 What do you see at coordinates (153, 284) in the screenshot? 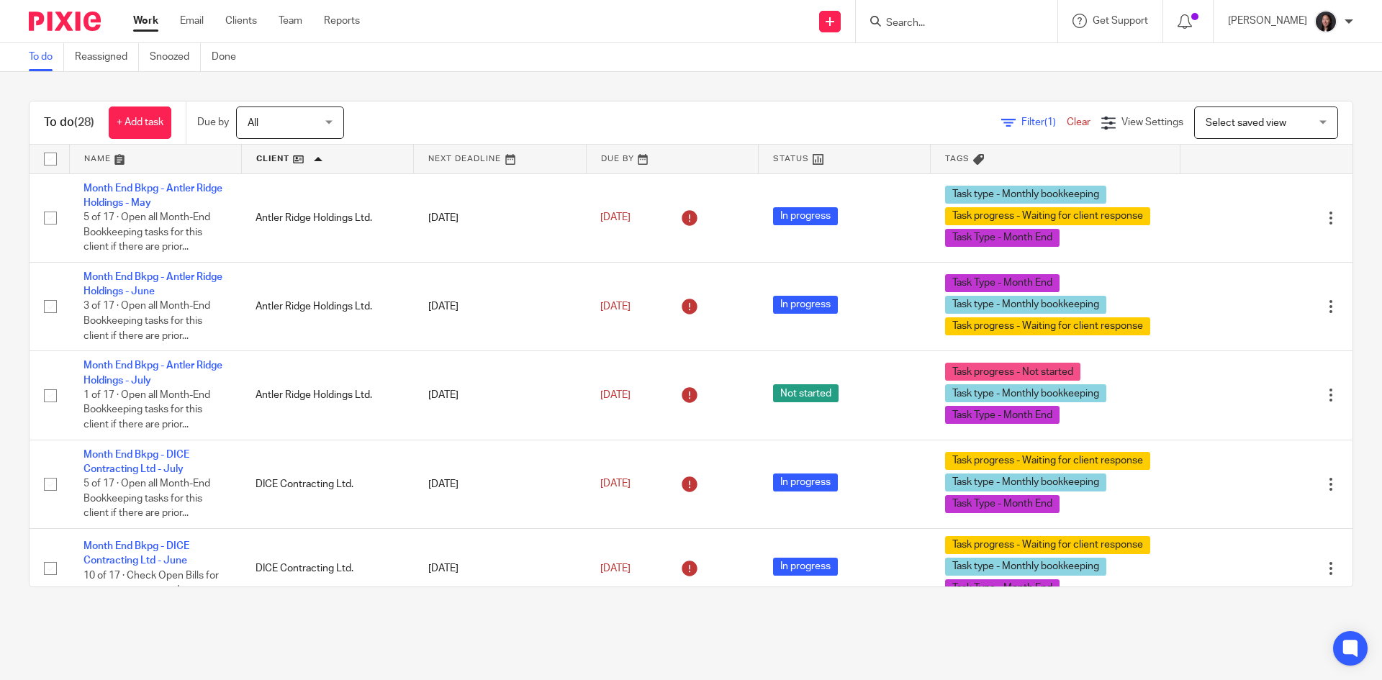
I see `a: Month End Bkpg - Antler Ridge Holdings - June` at bounding box center [153, 284].